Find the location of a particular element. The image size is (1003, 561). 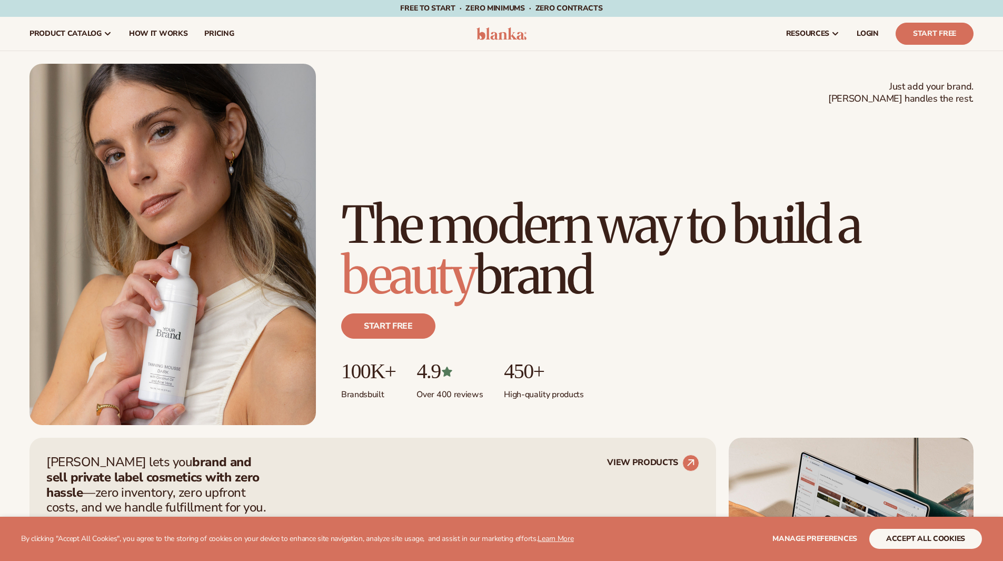

img: logo is located at coordinates (501, 34).